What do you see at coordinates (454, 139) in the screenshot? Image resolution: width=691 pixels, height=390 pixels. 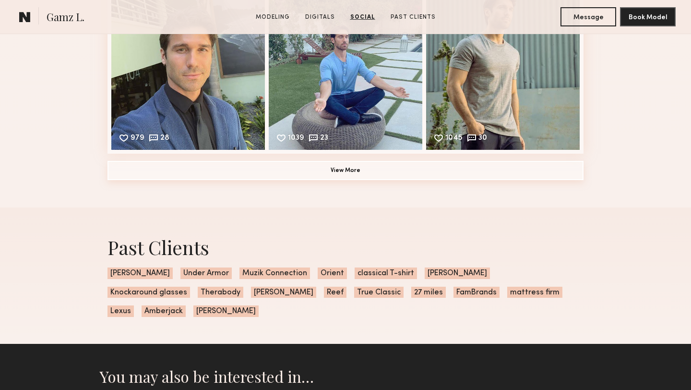 I see `div: 1045` at bounding box center [454, 139].